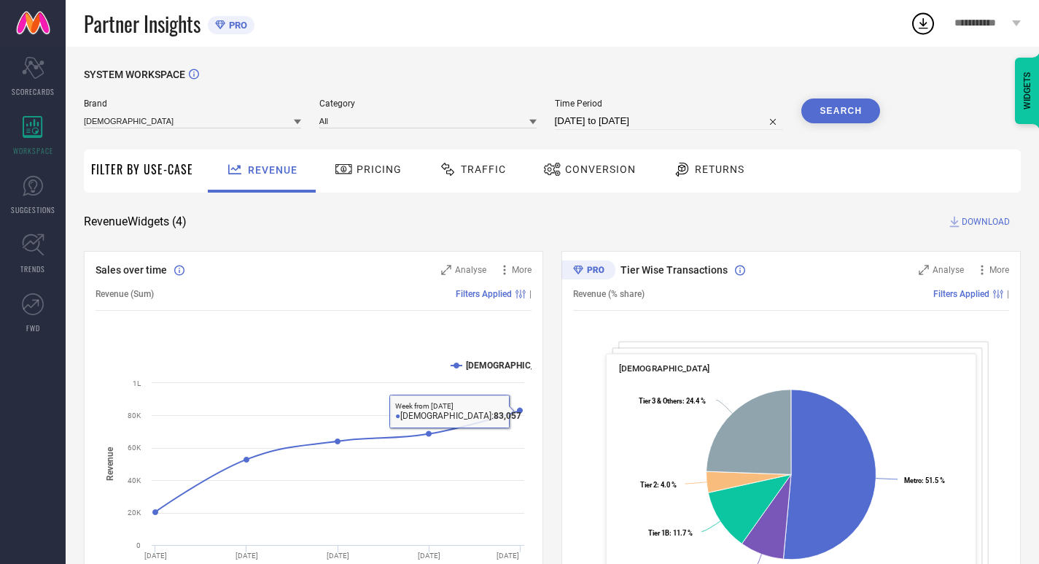 This screenshot has height=564, width=1039. I want to click on text: : 11.7 %, so click(671, 532).